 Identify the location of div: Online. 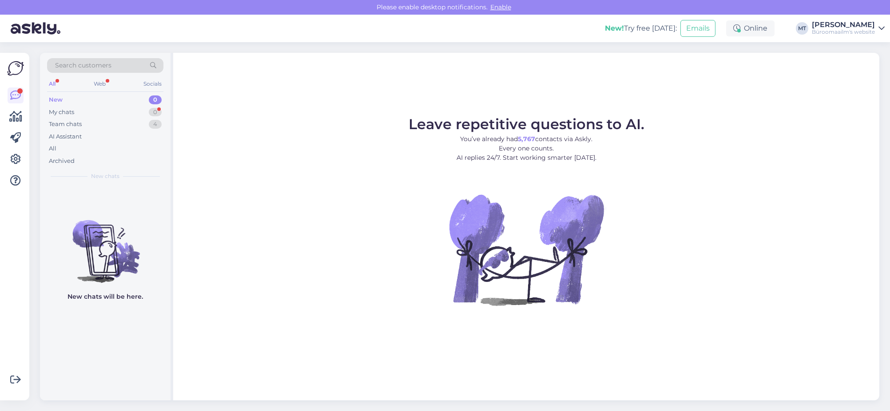
(750, 28).